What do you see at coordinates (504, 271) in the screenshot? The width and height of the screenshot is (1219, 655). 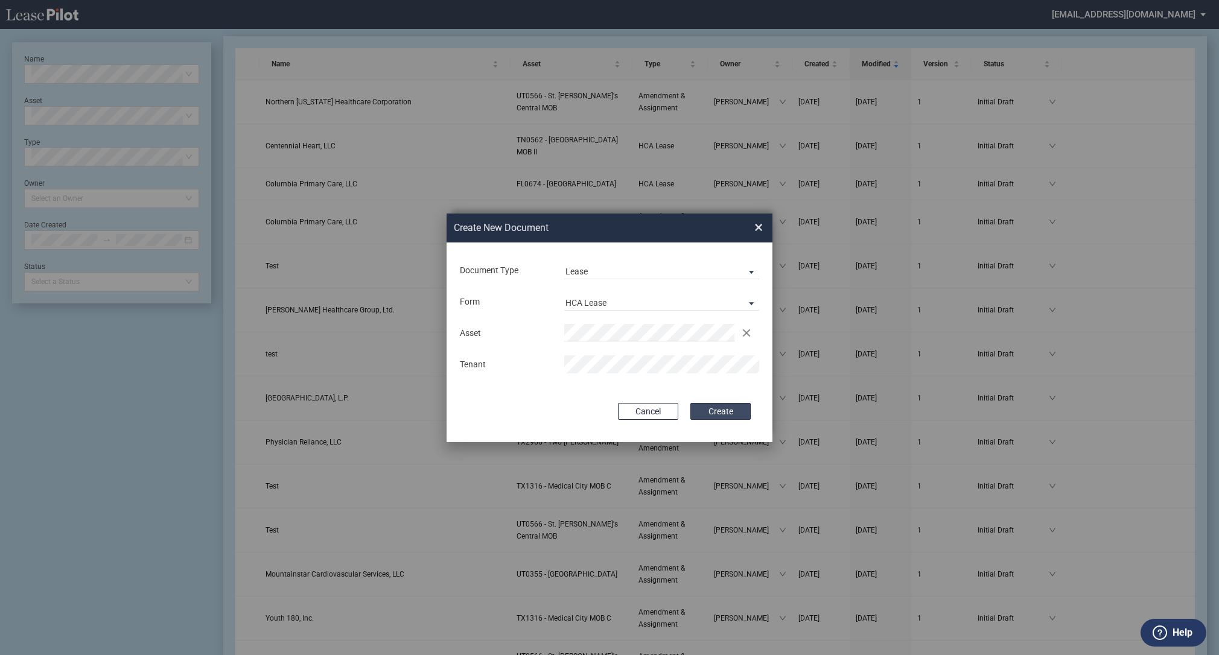 I see `div: Document Type` at bounding box center [504, 271].